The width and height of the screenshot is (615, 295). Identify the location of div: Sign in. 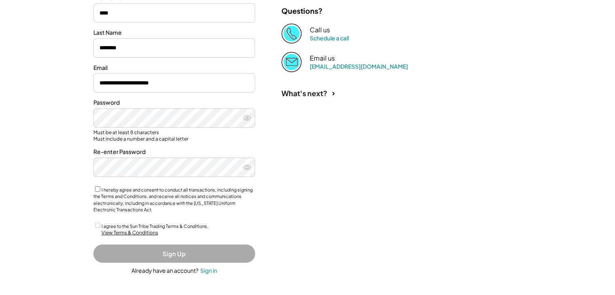
(209, 271).